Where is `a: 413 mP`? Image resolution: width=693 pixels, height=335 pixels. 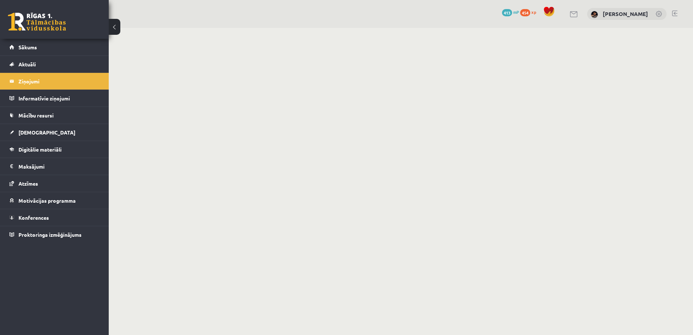
a: 413 mP is located at coordinates (510, 12).